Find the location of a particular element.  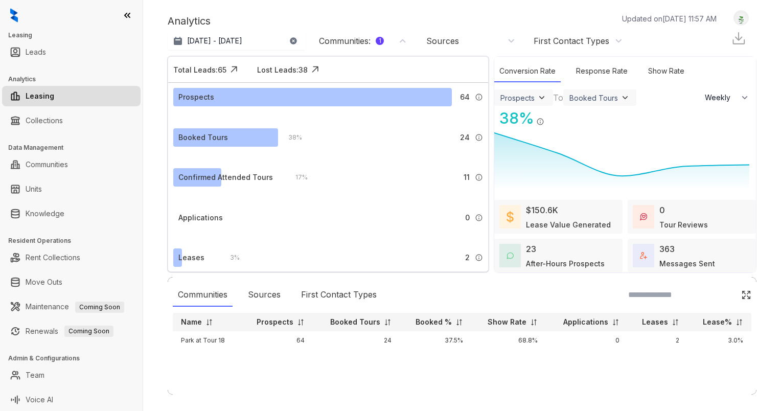

li: Voice AI is located at coordinates (71, 399).